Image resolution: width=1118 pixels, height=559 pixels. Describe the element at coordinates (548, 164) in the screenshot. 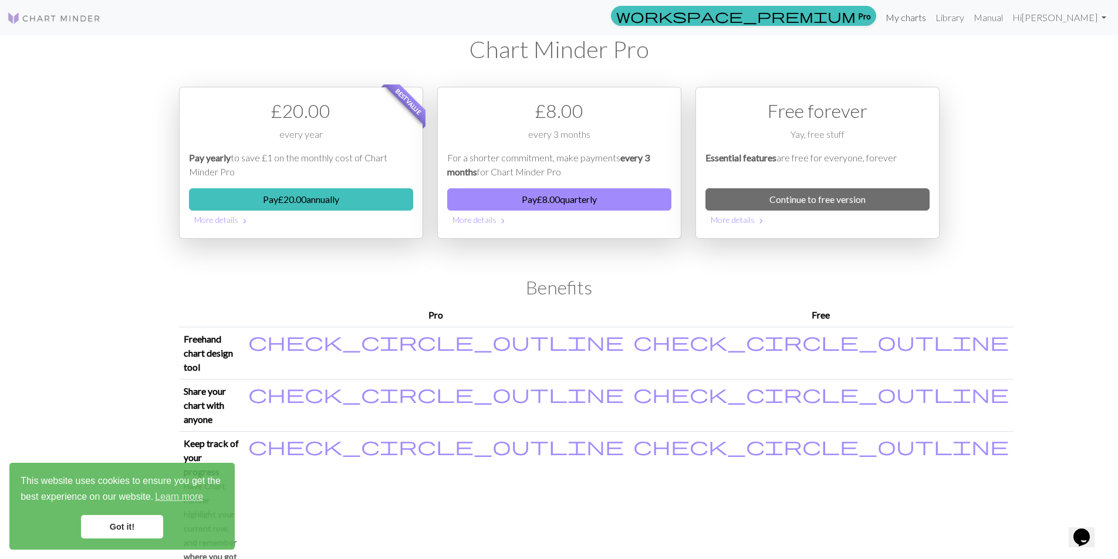

I see `em: every 3 months` at that location.